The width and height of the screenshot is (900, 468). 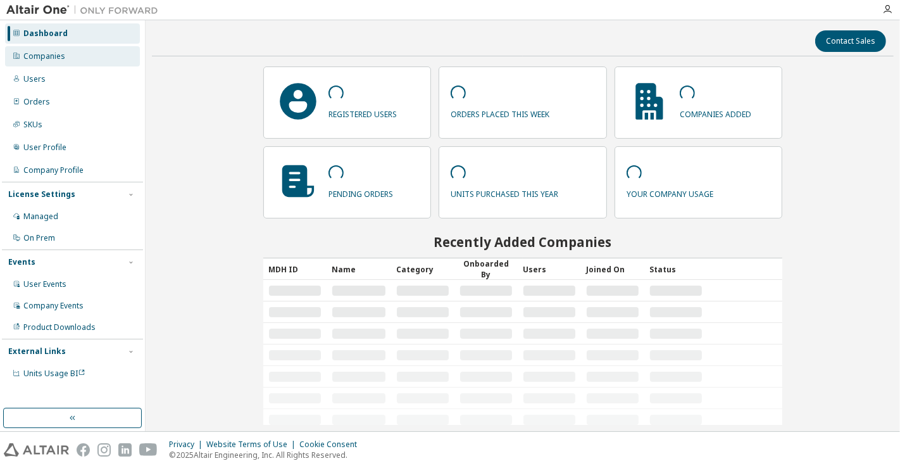 What do you see at coordinates (504, 192) in the screenshot?
I see `p: units purchased this year` at bounding box center [504, 192].